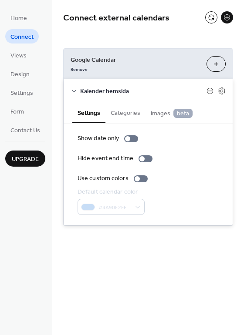 Image resolution: width=244 pixels, height=335 pixels. Describe the element at coordinates (19, 18) in the screenshot. I see `span: Home` at that location.